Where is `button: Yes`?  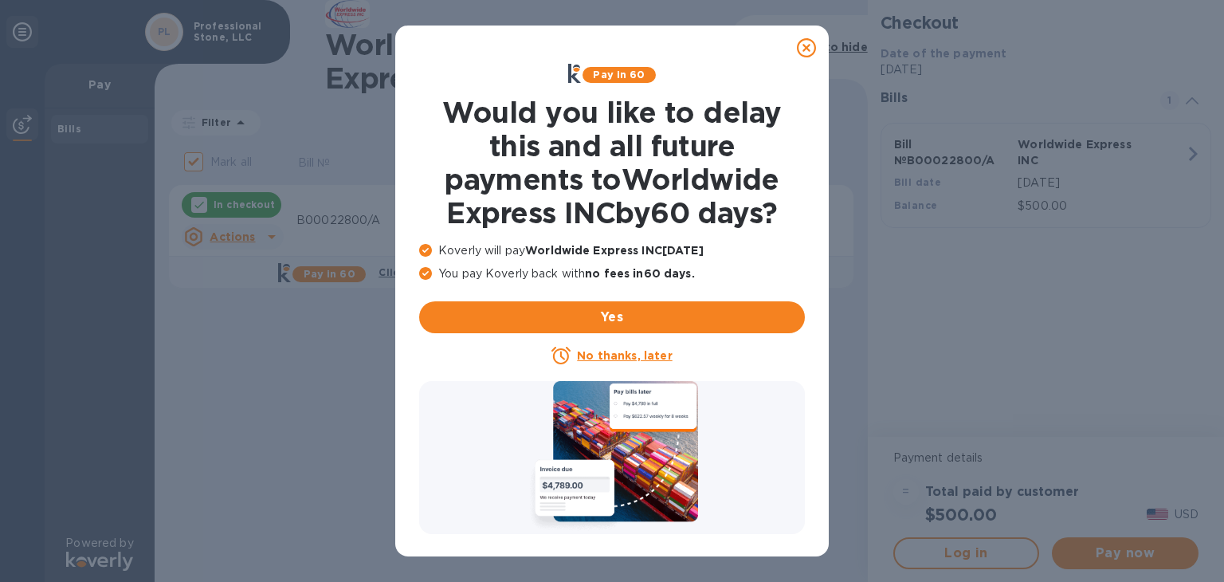
button: Yes is located at coordinates (612, 317).